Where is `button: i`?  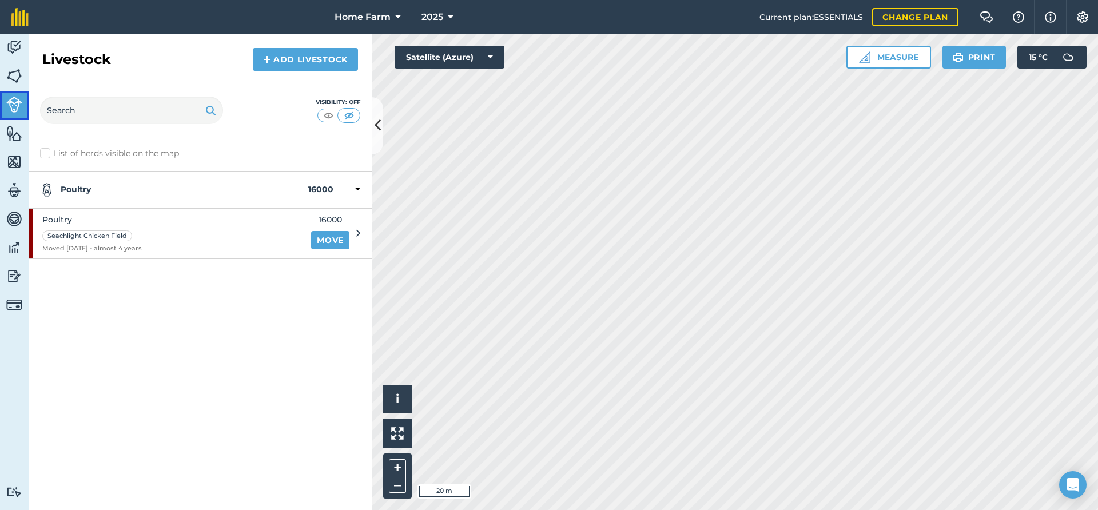 button: i is located at coordinates (397, 399).